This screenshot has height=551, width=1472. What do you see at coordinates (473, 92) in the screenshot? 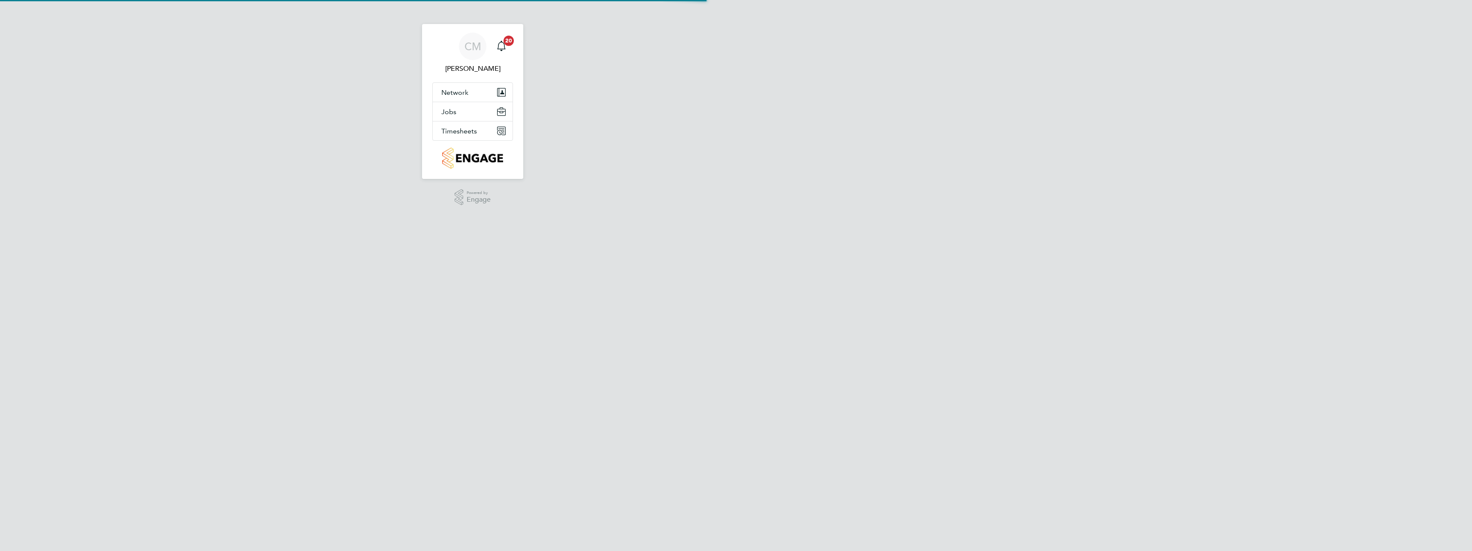
I see `button: Network` at bounding box center [473, 92].